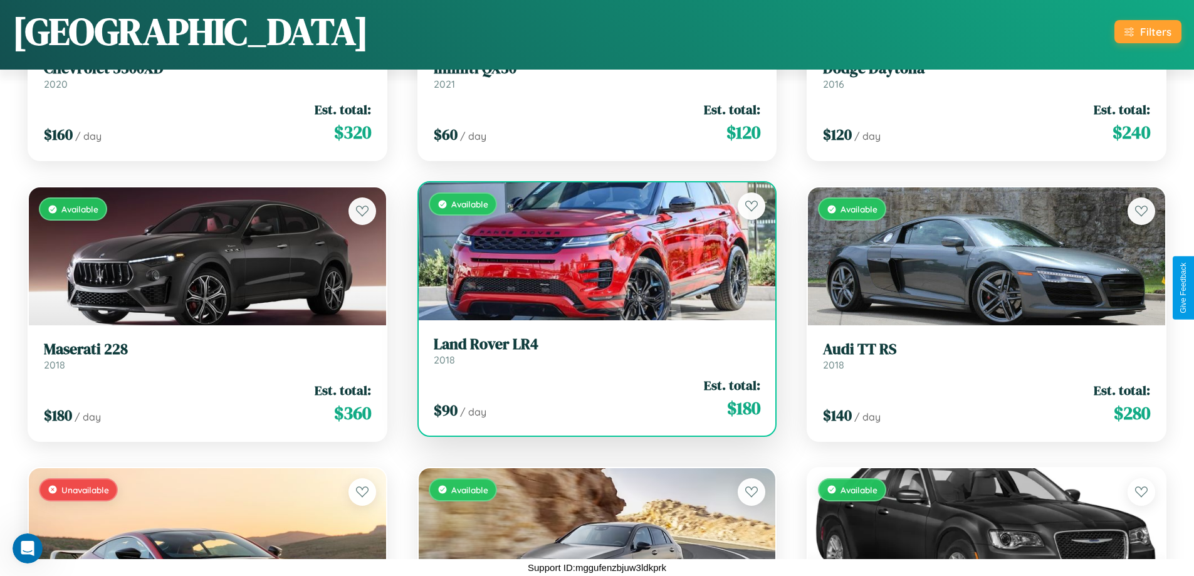  What do you see at coordinates (58, 134) in the screenshot?
I see `span: $ 160` at bounding box center [58, 134].